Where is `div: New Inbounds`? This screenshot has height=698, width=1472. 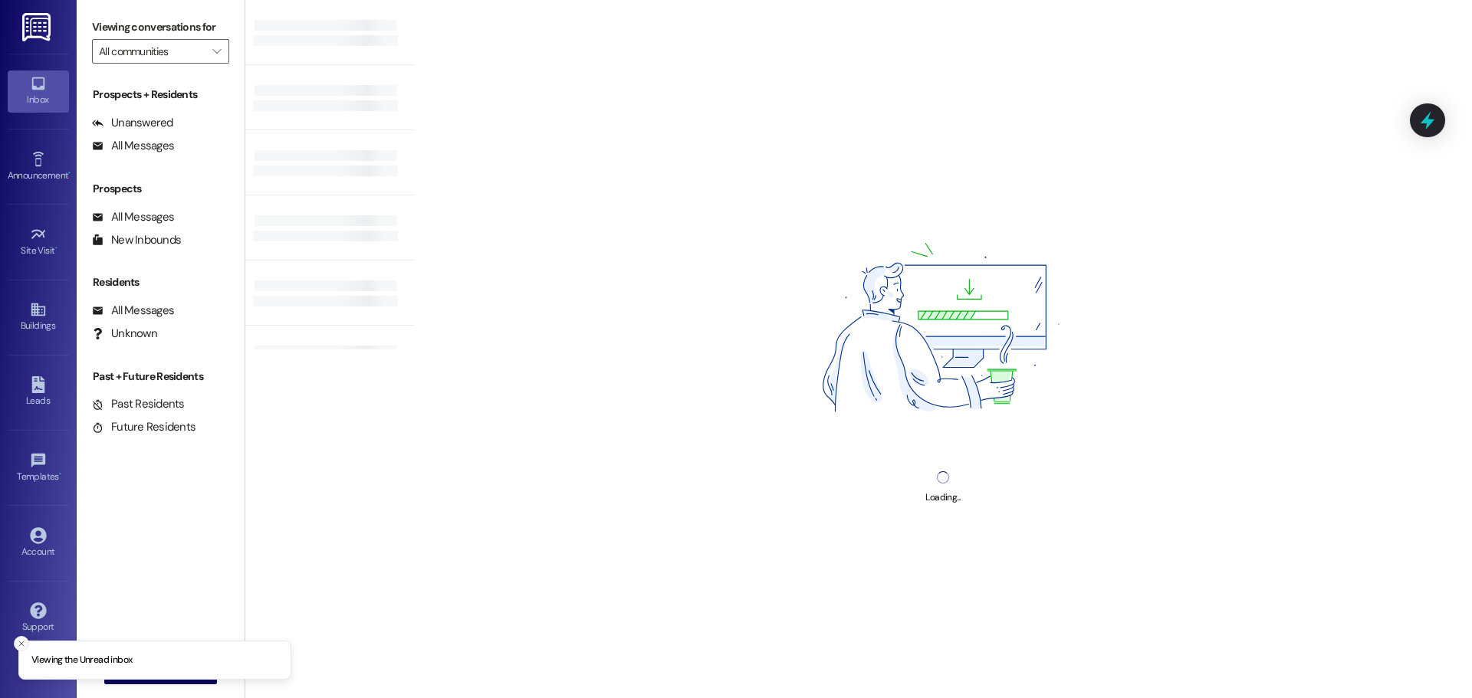
div: New Inbounds is located at coordinates (136, 240).